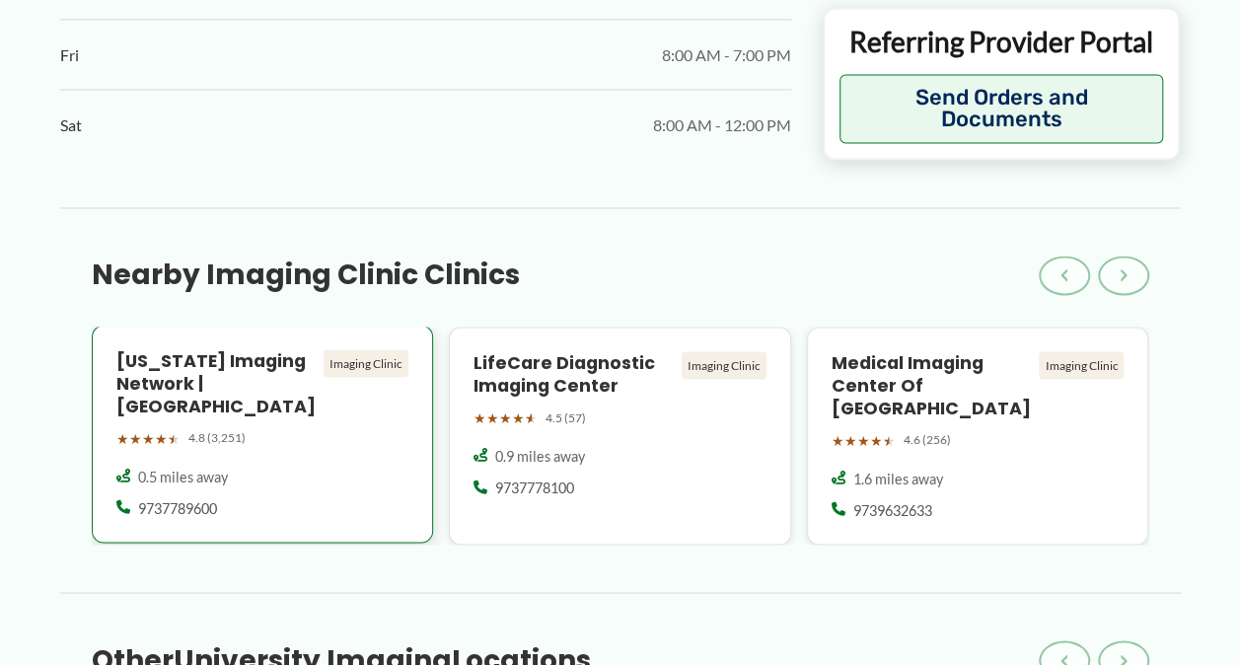  What do you see at coordinates (927, 439) in the screenshot?
I see `span: 4.6 (256)` at bounding box center [927, 439].